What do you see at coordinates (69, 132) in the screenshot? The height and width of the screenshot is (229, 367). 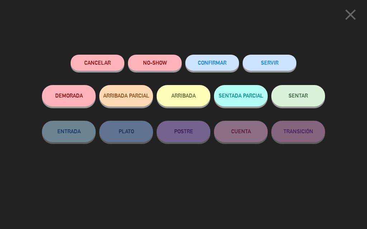 I see `button: ENTRADA` at bounding box center [69, 132].